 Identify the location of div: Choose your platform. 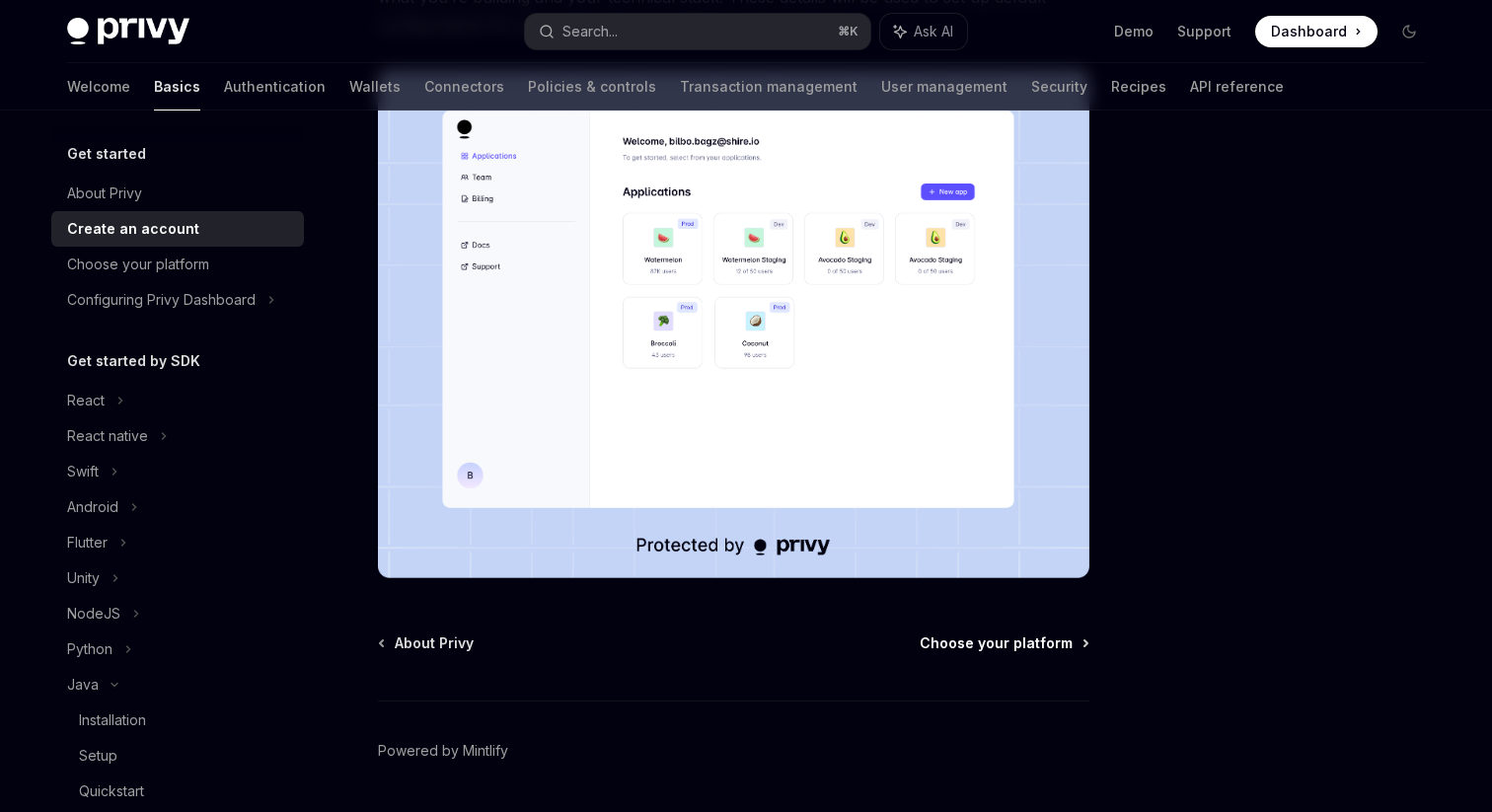
(138, 265).